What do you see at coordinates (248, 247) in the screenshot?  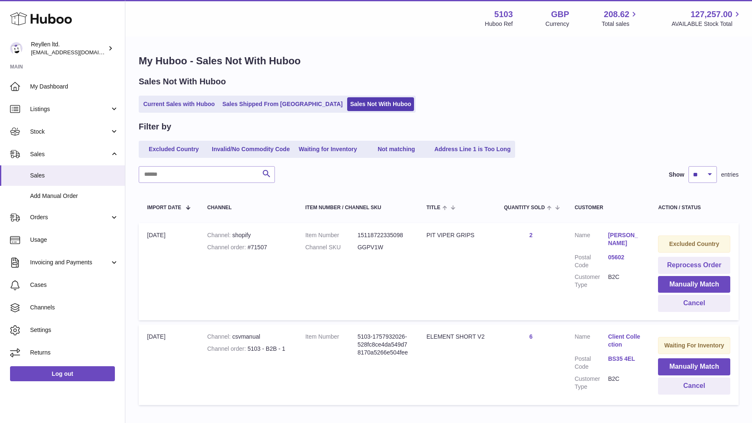 I see `div: #71507` at bounding box center [248, 247].